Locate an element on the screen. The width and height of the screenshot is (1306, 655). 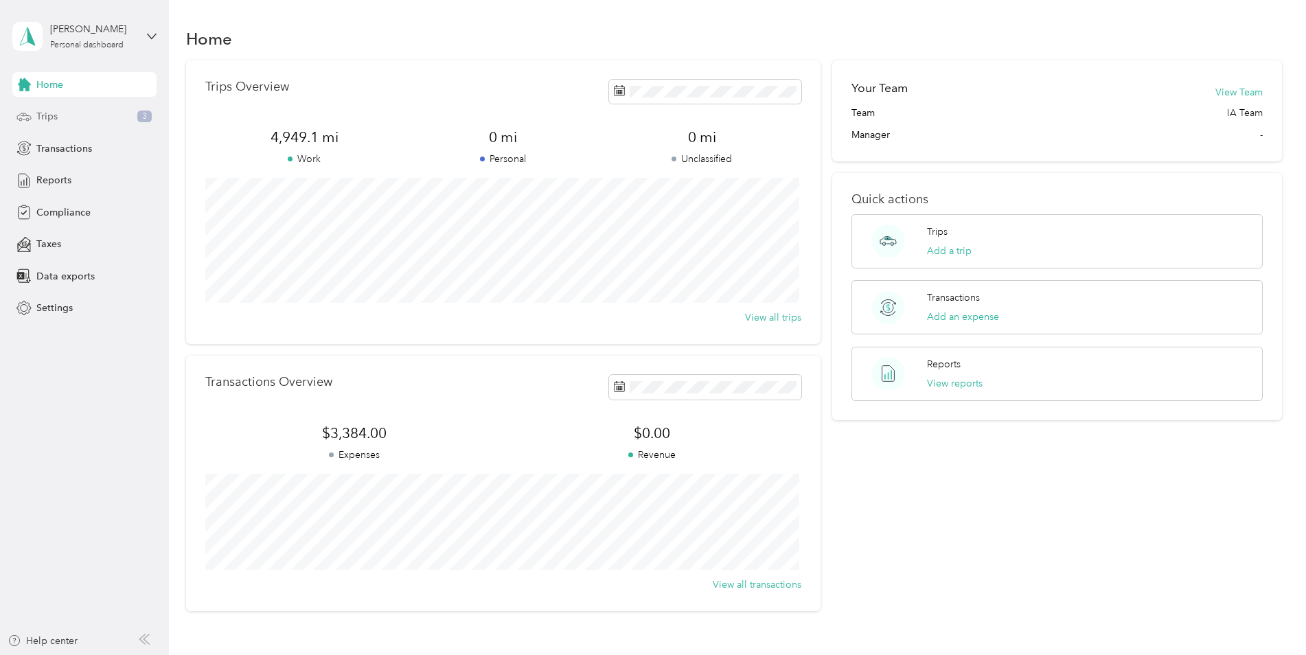
span: Settings is located at coordinates (54, 308).